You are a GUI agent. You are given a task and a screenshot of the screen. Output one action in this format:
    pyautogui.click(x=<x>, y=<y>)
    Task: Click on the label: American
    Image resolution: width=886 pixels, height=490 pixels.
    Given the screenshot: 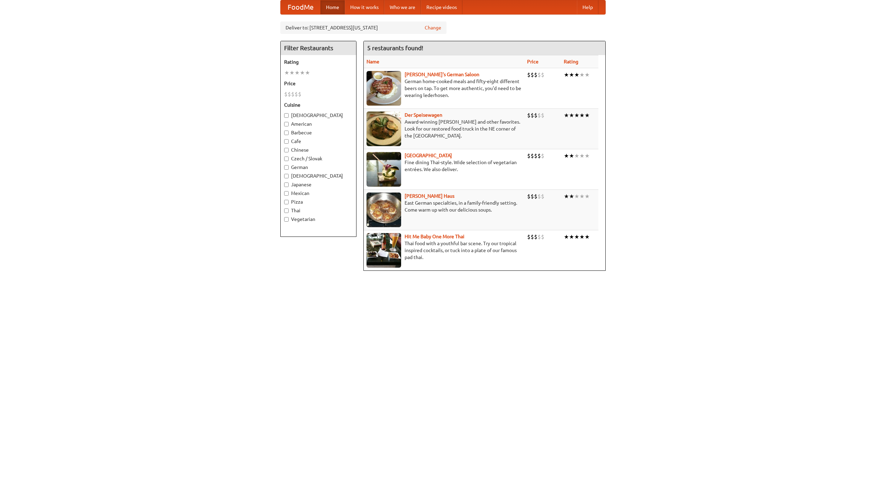 What is the action you would take?
    pyautogui.click(x=319, y=124)
    